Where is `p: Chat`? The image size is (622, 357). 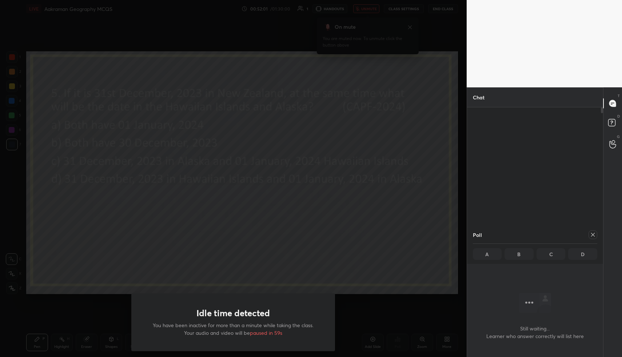
p: Chat is located at coordinates (478, 97).